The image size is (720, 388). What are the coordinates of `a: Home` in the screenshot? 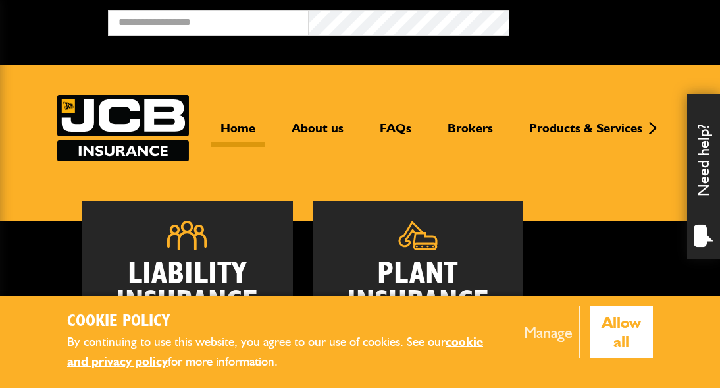 It's located at (238, 134).